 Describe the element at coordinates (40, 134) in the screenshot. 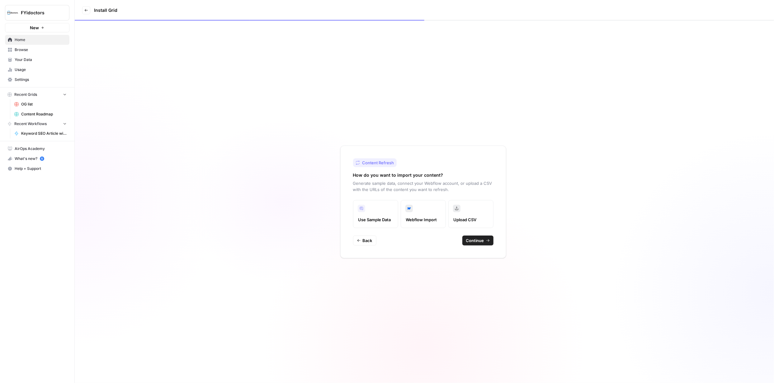

I see `a: Keyword SEO Article with Human Review` at that location.